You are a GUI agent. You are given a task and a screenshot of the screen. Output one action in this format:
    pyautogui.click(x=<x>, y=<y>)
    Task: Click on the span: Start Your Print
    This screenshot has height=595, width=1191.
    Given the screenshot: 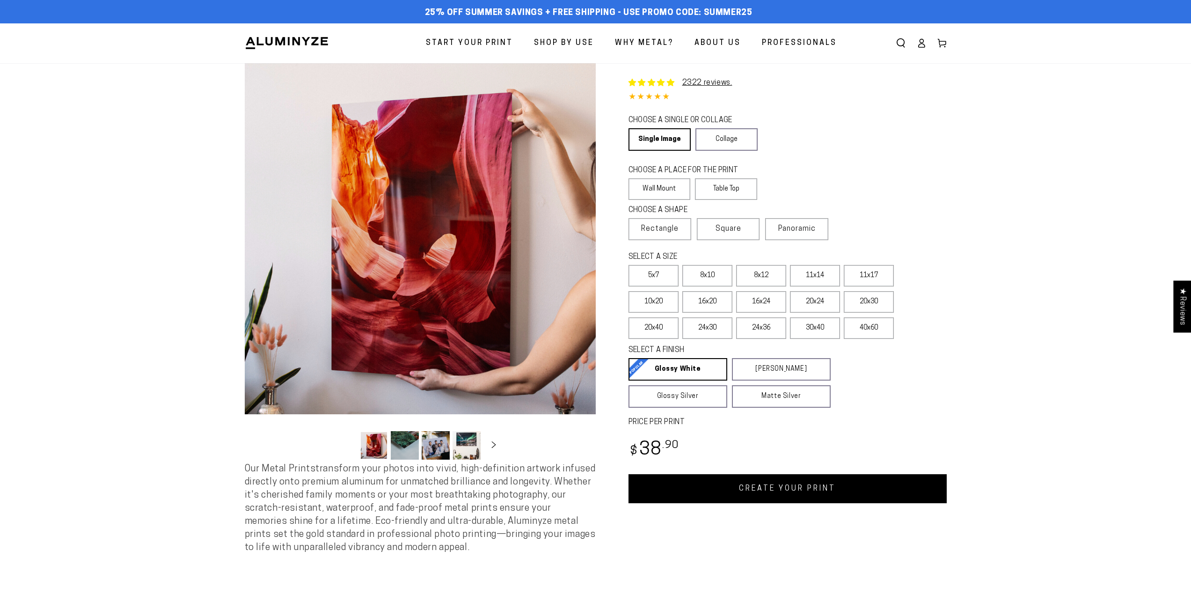 What is the action you would take?
    pyautogui.click(x=469, y=43)
    